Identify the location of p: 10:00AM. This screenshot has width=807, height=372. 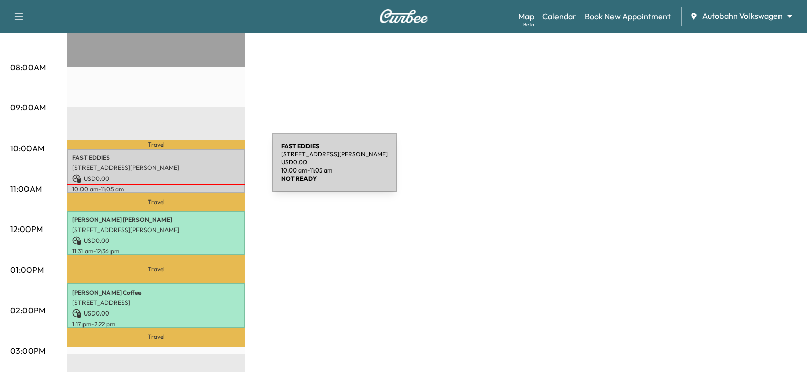
(27, 148).